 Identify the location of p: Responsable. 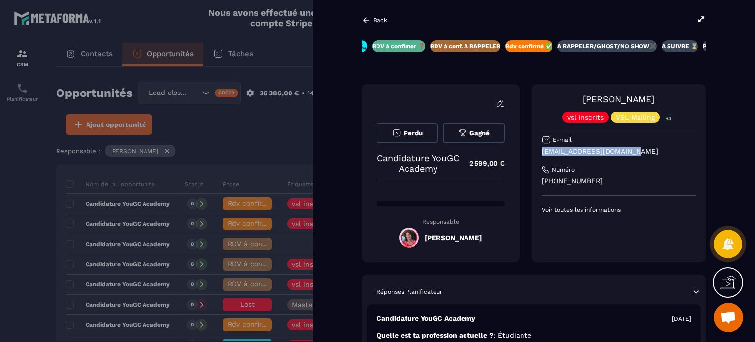
(441, 222).